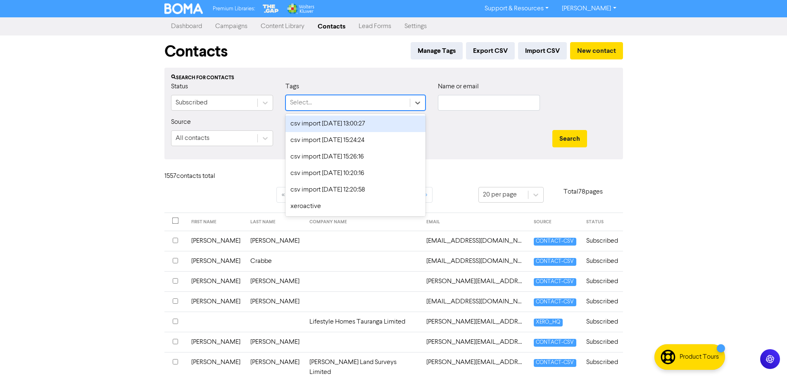  Describe the element at coordinates (300, 9) in the screenshot. I see `img: Wolters Kluwer` at that location.